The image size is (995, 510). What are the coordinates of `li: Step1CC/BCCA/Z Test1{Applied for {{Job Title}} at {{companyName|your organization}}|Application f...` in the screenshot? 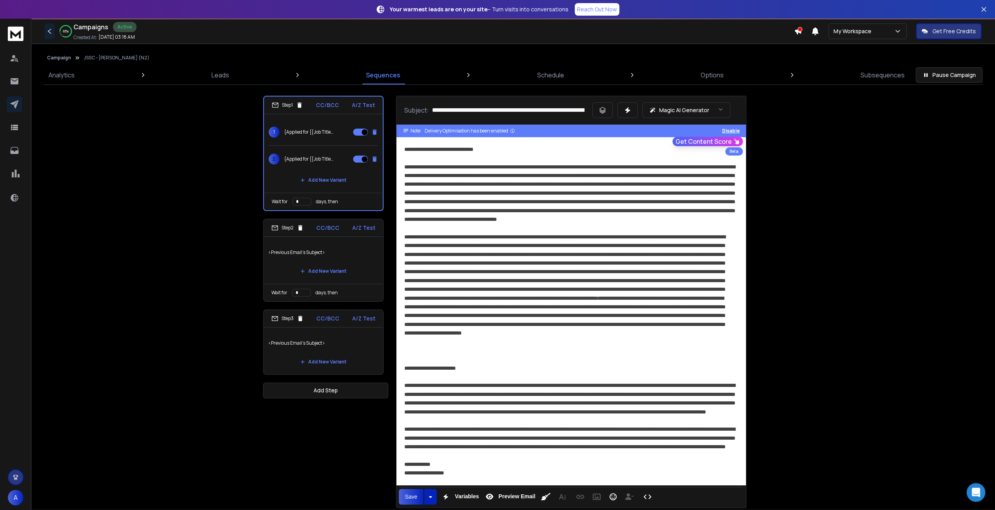 It's located at (323, 153).